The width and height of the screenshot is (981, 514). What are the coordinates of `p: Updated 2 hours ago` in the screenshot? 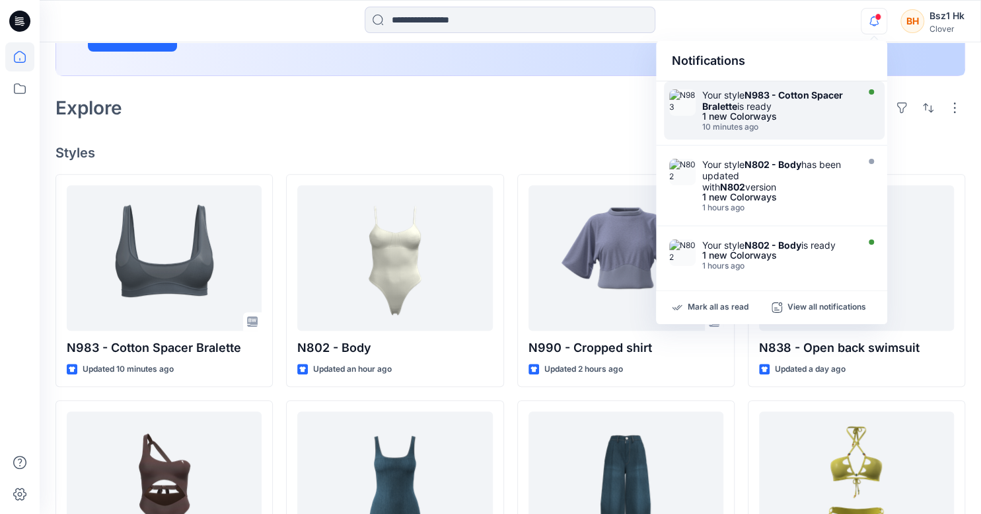 It's located at (584, 369).